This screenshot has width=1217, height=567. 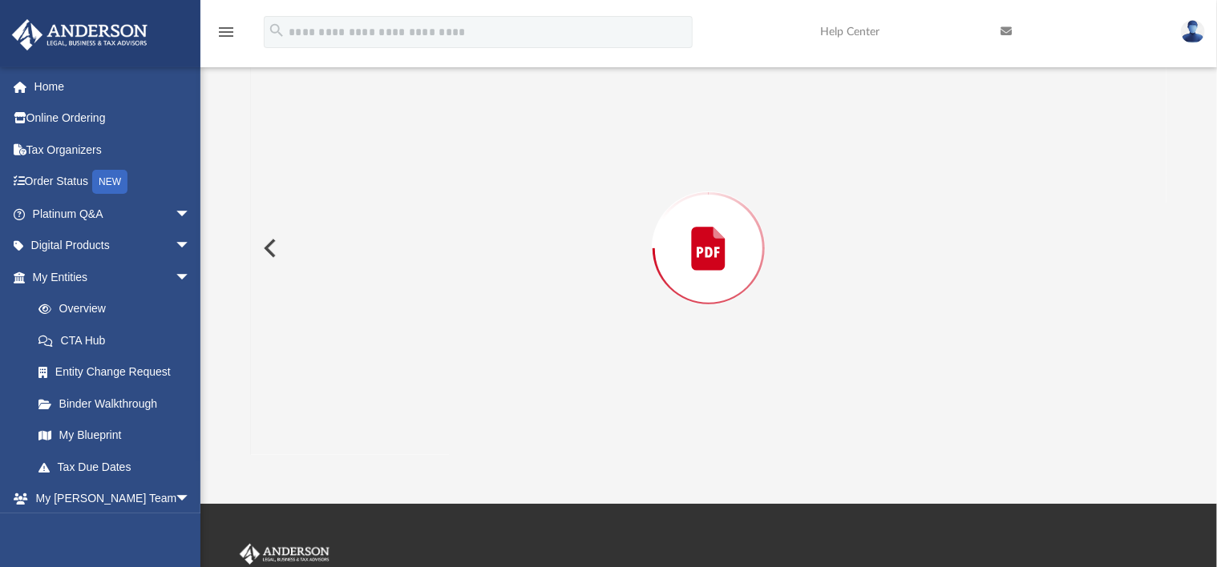 What do you see at coordinates (277, 30) in the screenshot?
I see `i: search` at bounding box center [277, 30].